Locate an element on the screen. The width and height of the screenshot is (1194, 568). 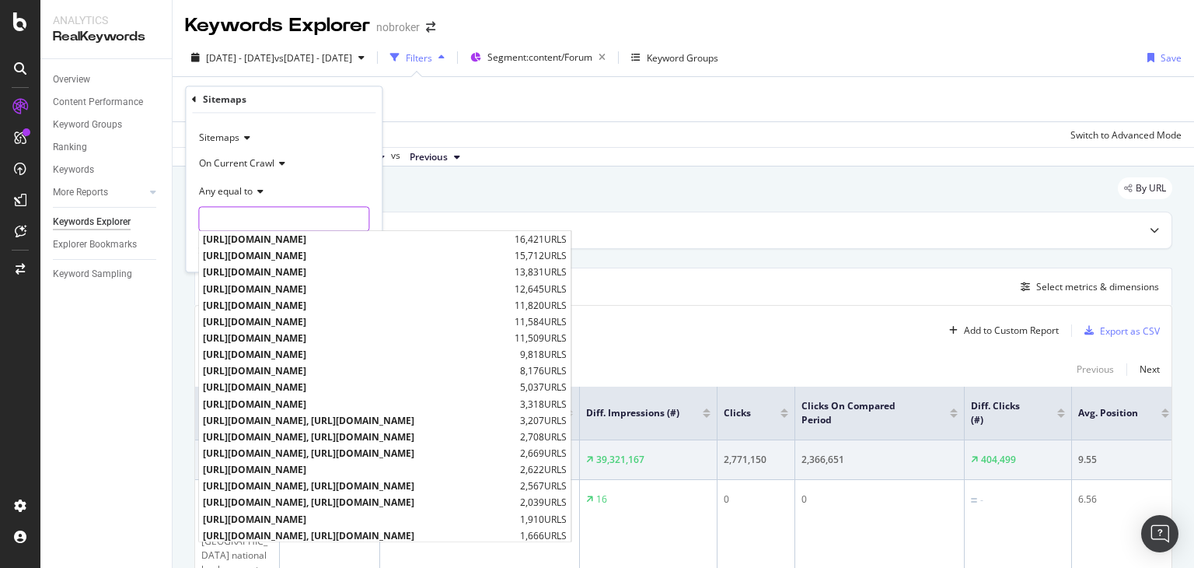
div: 16 is located at coordinates (602, 499).